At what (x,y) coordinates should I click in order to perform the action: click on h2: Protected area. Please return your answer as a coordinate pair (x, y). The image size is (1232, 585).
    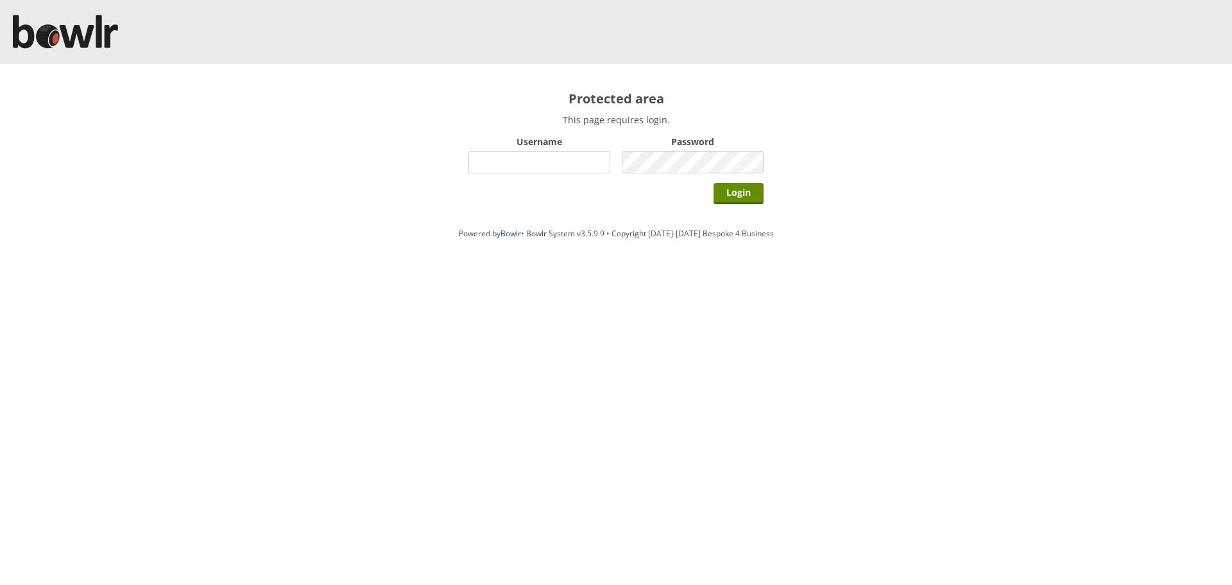
    Looking at the image, I should click on (616, 98).